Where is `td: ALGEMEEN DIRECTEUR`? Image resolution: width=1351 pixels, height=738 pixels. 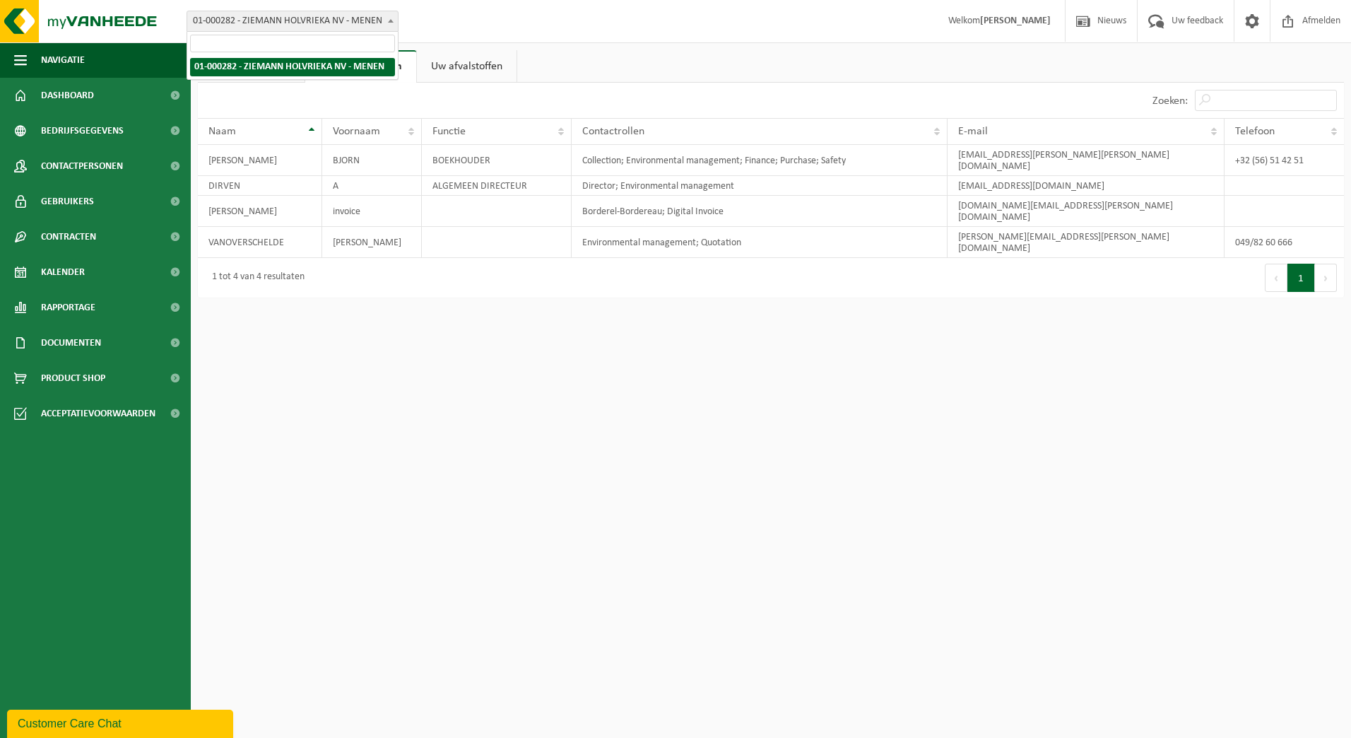
td: ALGEMEEN DIRECTEUR is located at coordinates (497, 186).